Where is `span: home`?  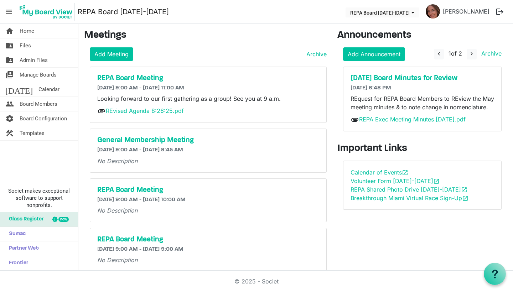
span: home is located at coordinates (10, 31).